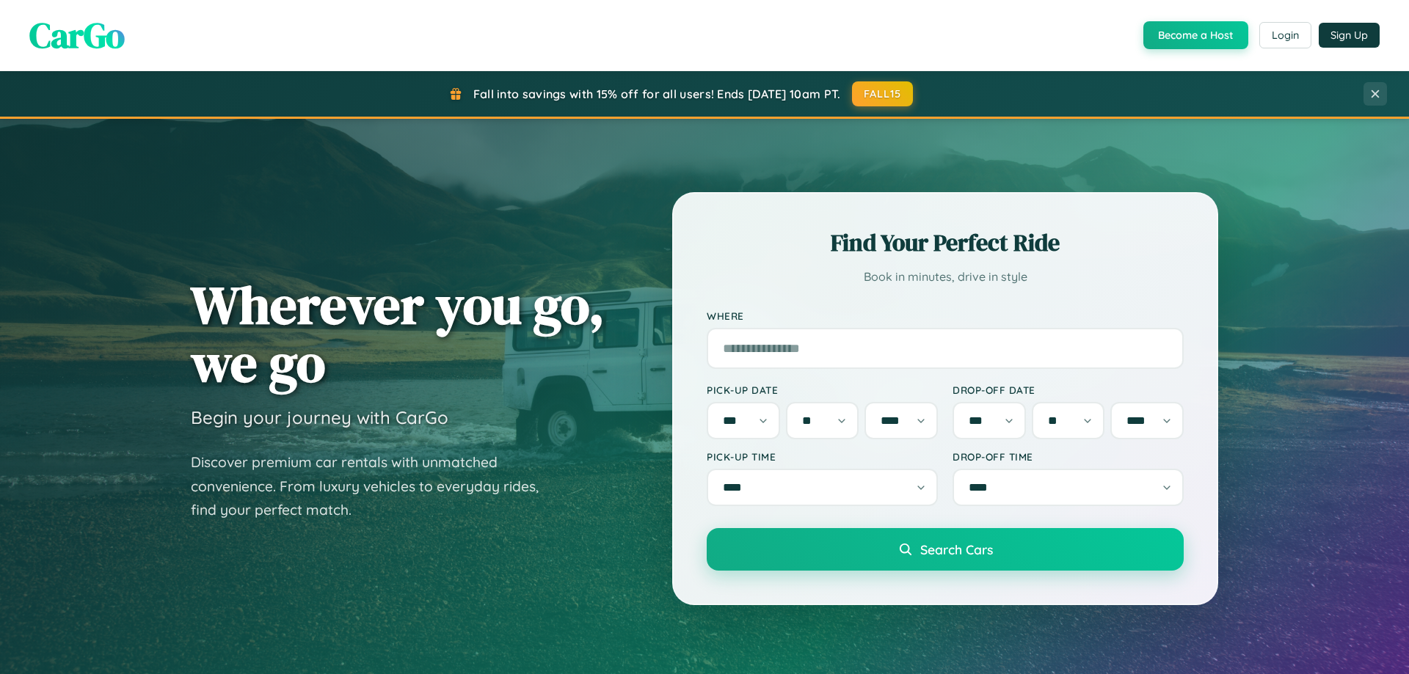 The image size is (1409, 674). What do you see at coordinates (398, 334) in the screenshot?
I see `h1: Wherever you go, we go` at bounding box center [398, 334].